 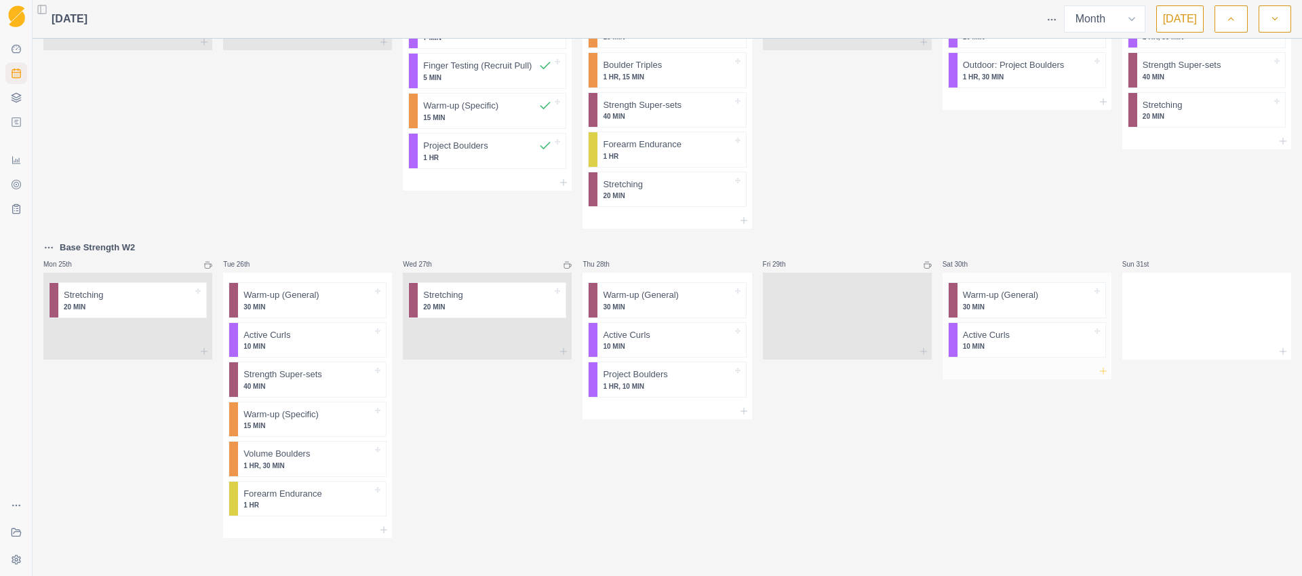 What do you see at coordinates (243, 264) in the screenshot?
I see `p: Tue 26th` at bounding box center [243, 264].